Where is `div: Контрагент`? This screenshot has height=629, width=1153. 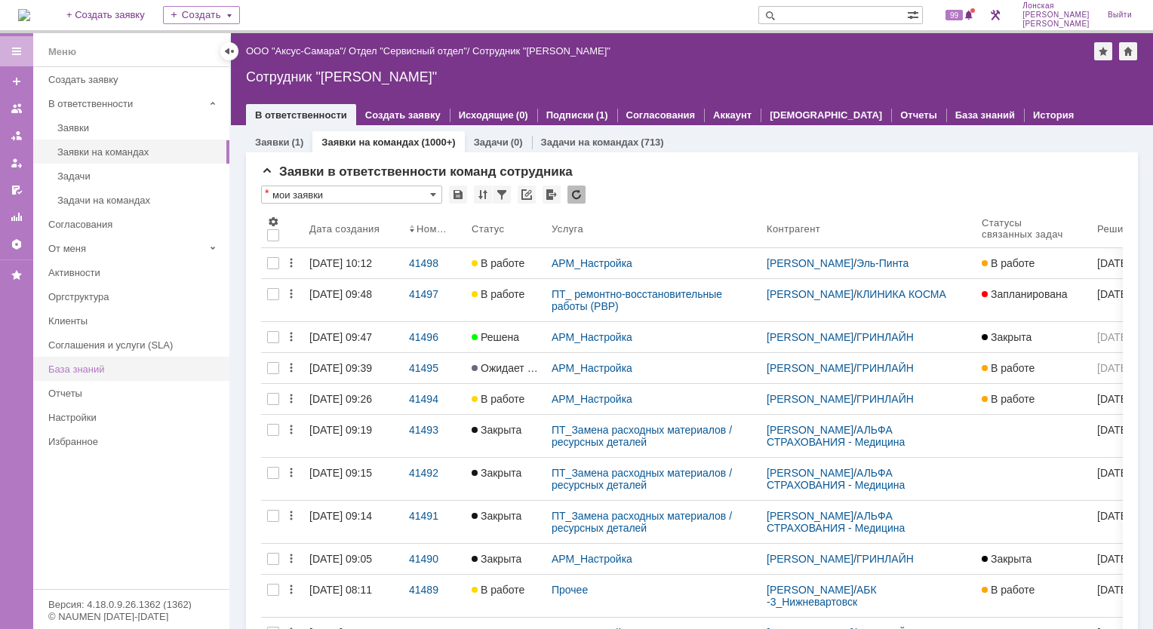
div: Контрагент is located at coordinates (794, 229).